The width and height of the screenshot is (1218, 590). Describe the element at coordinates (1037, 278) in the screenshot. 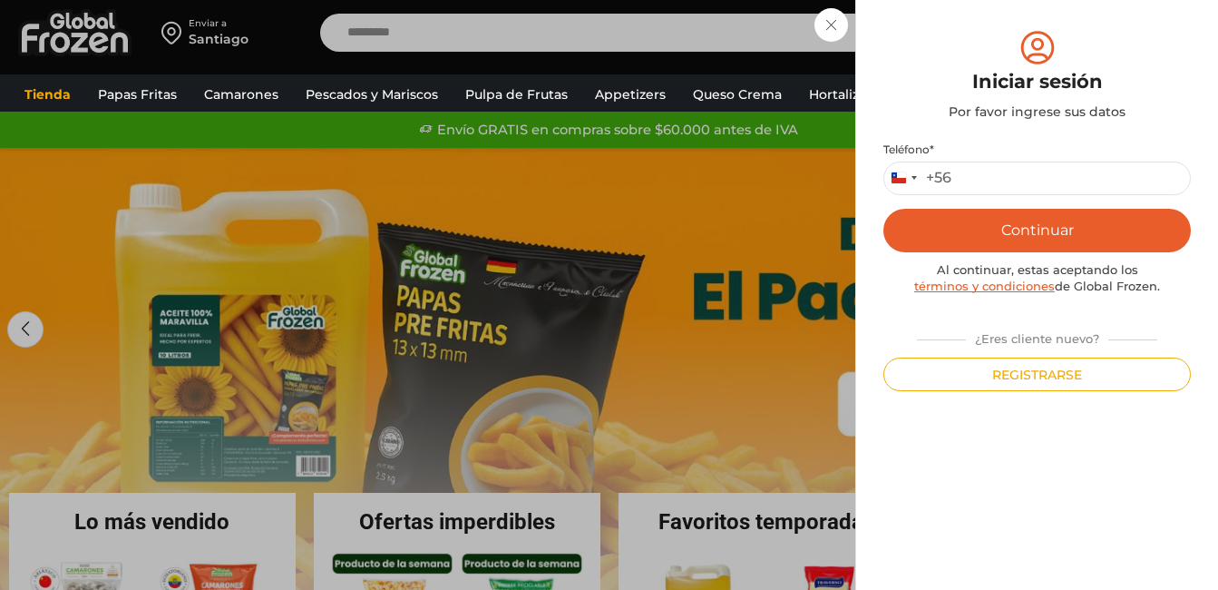

I see `div: Al continuar, estas aceptando los de Global Frozen.` at that location.